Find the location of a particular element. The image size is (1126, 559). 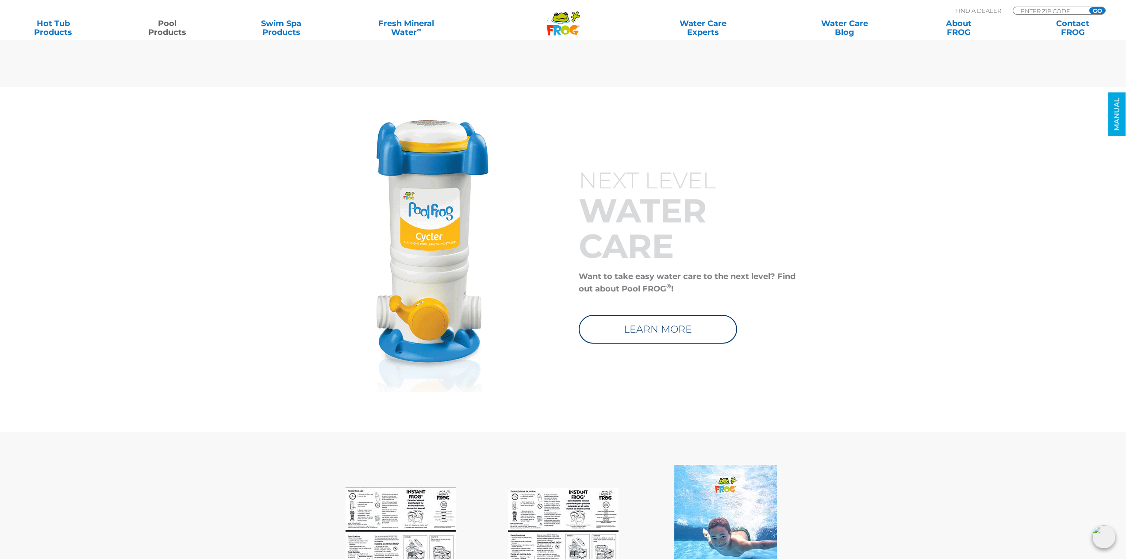

a: Hot TubProducts is located at coordinates (53, 28).